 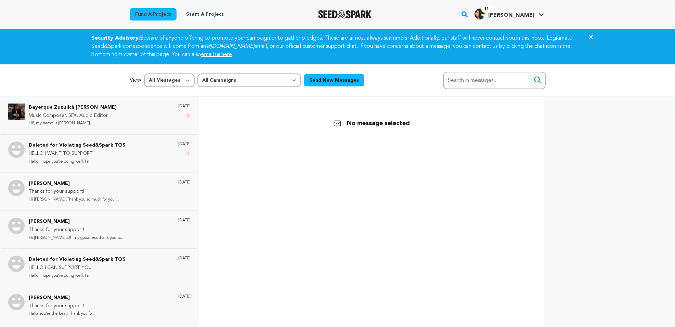 What do you see at coordinates (509, 14) in the screenshot?
I see `span: Laura S.'s Profile` at bounding box center [509, 14].